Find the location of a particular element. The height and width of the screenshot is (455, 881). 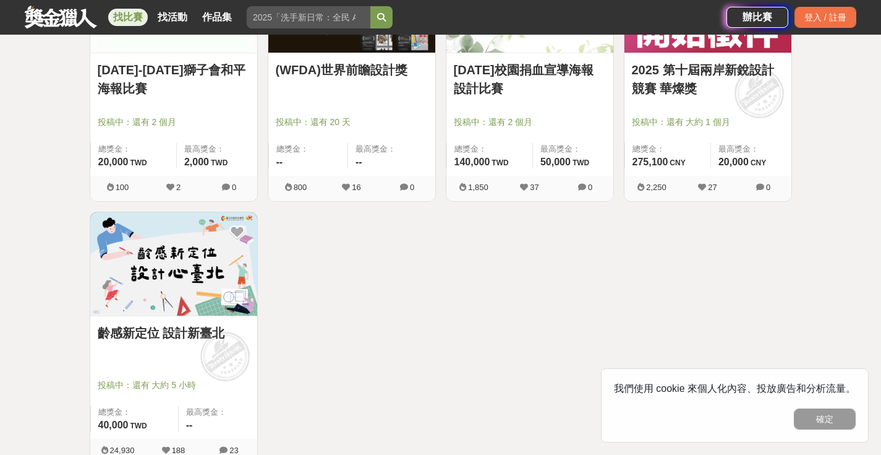

span: 投稿中：還有 大約 5 小時 is located at coordinates (174, 385).